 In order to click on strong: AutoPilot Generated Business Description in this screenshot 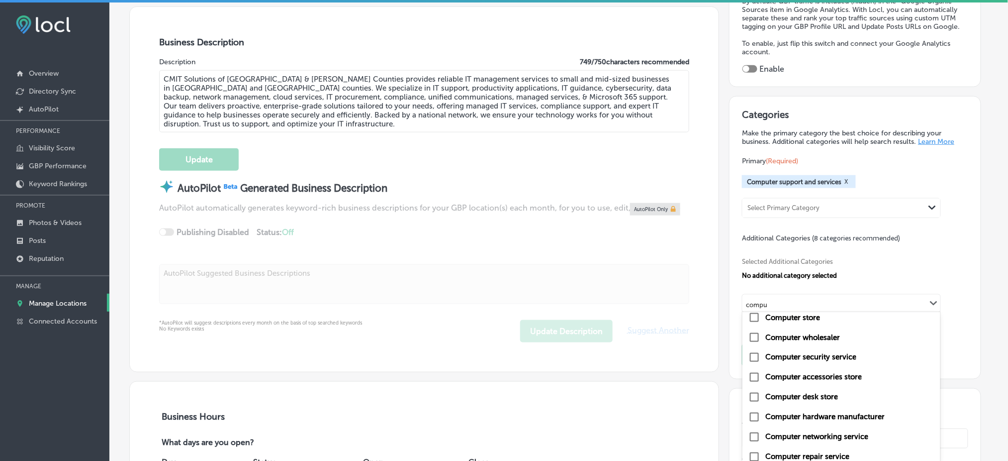, I will do `click(282, 188)`.